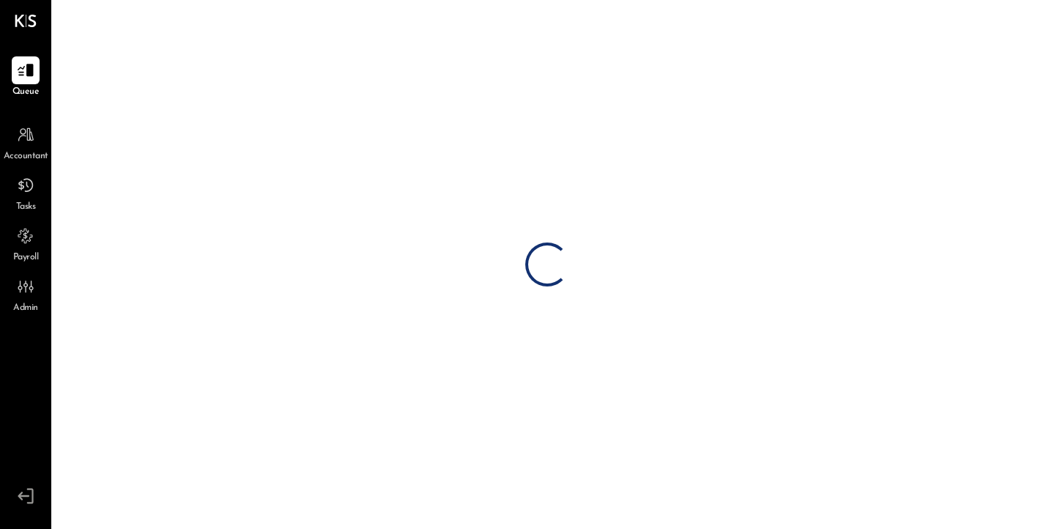 The image size is (1041, 529). What do you see at coordinates (26, 258) in the screenshot?
I see `span: Payroll` at bounding box center [26, 258].